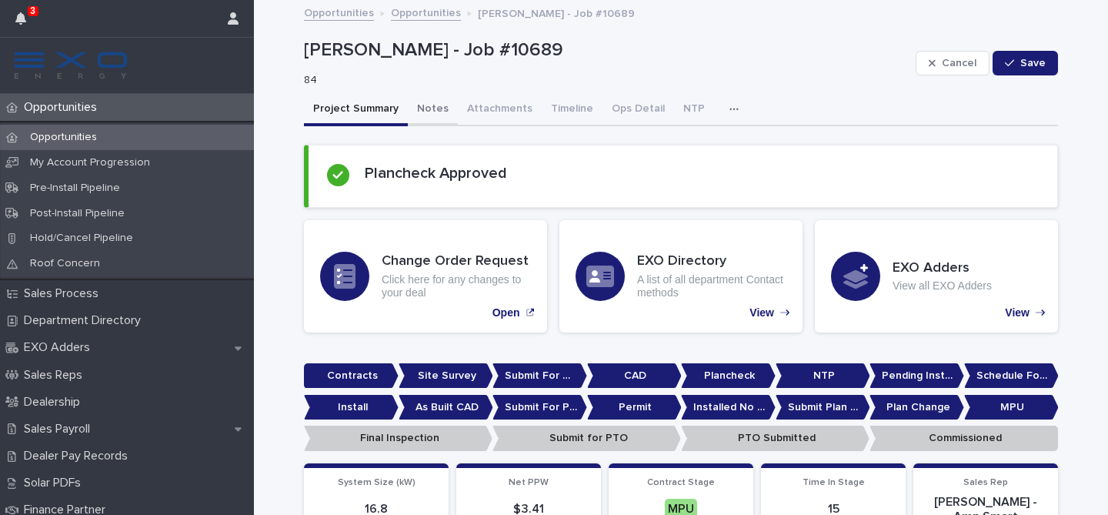 The width and height of the screenshot is (1108, 515). Describe the element at coordinates (32, 11) in the screenshot. I see `p: 3` at that location.